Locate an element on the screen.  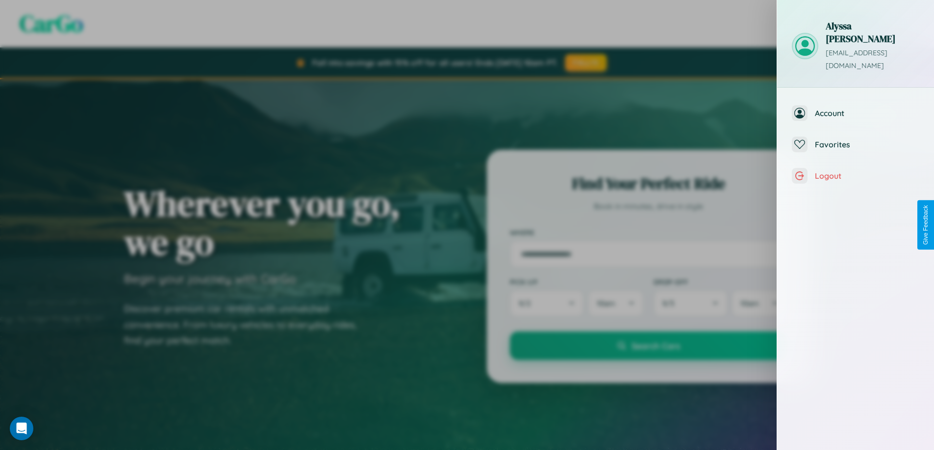
span: Logout is located at coordinates (867, 176).